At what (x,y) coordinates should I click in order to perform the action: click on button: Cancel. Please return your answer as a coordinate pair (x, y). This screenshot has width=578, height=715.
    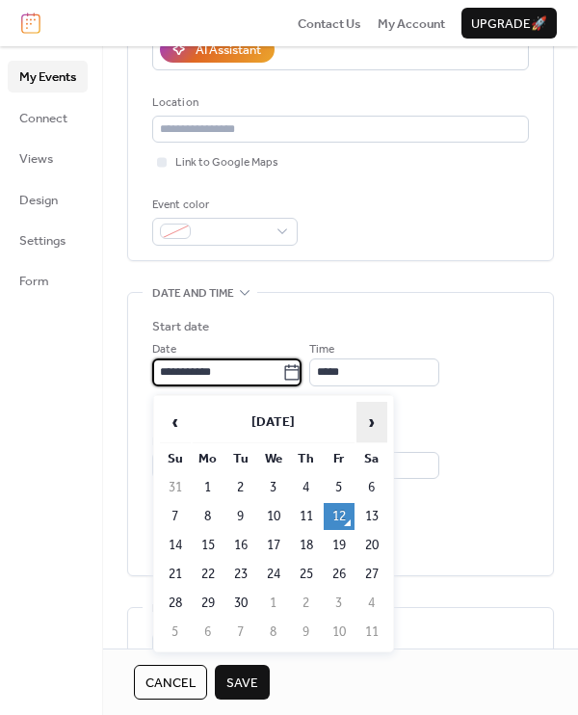
    Looking at the image, I should click on (170, 682).